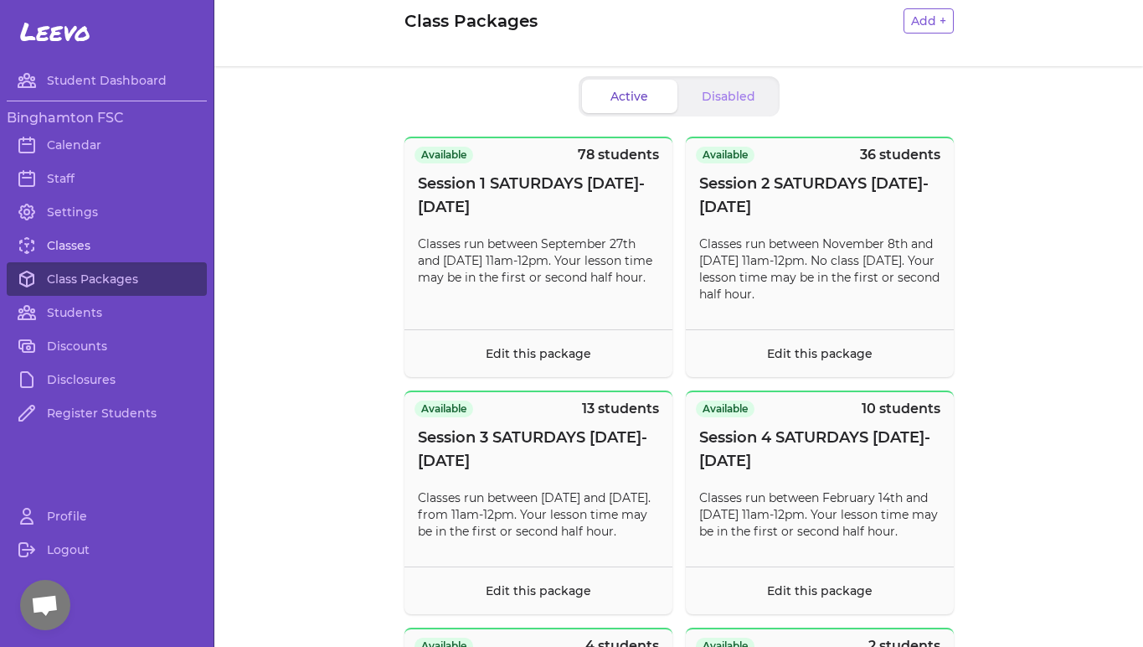 This screenshot has width=1143, height=647. I want to click on a: Calendar, so click(106, 145).